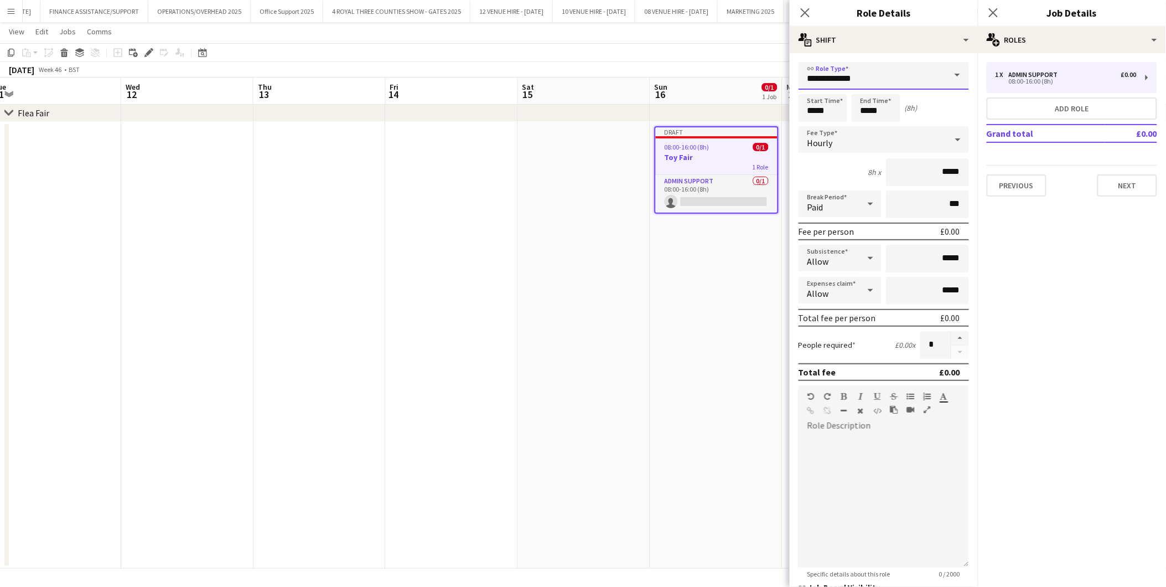 The height and width of the screenshot is (587, 1166). What do you see at coordinates (1002, 75) in the screenshot?
I see `div: 1 x` at bounding box center [1002, 75].